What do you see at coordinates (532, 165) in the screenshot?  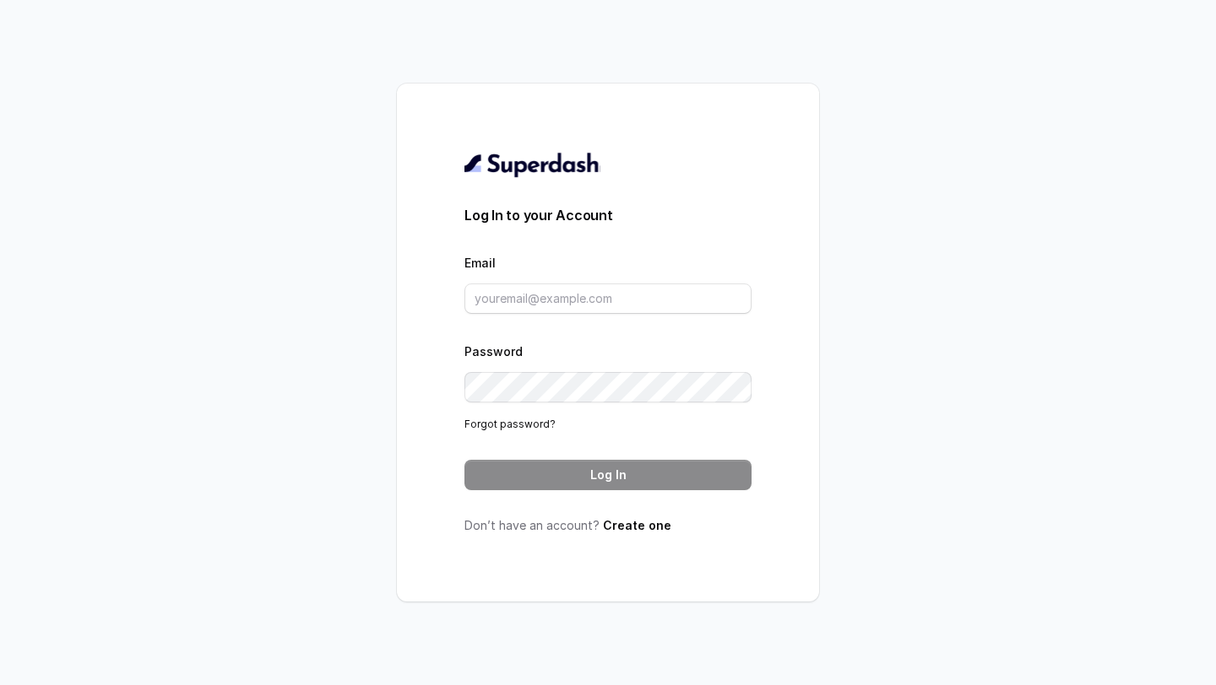 I see `img: light.svg` at bounding box center [532, 165].